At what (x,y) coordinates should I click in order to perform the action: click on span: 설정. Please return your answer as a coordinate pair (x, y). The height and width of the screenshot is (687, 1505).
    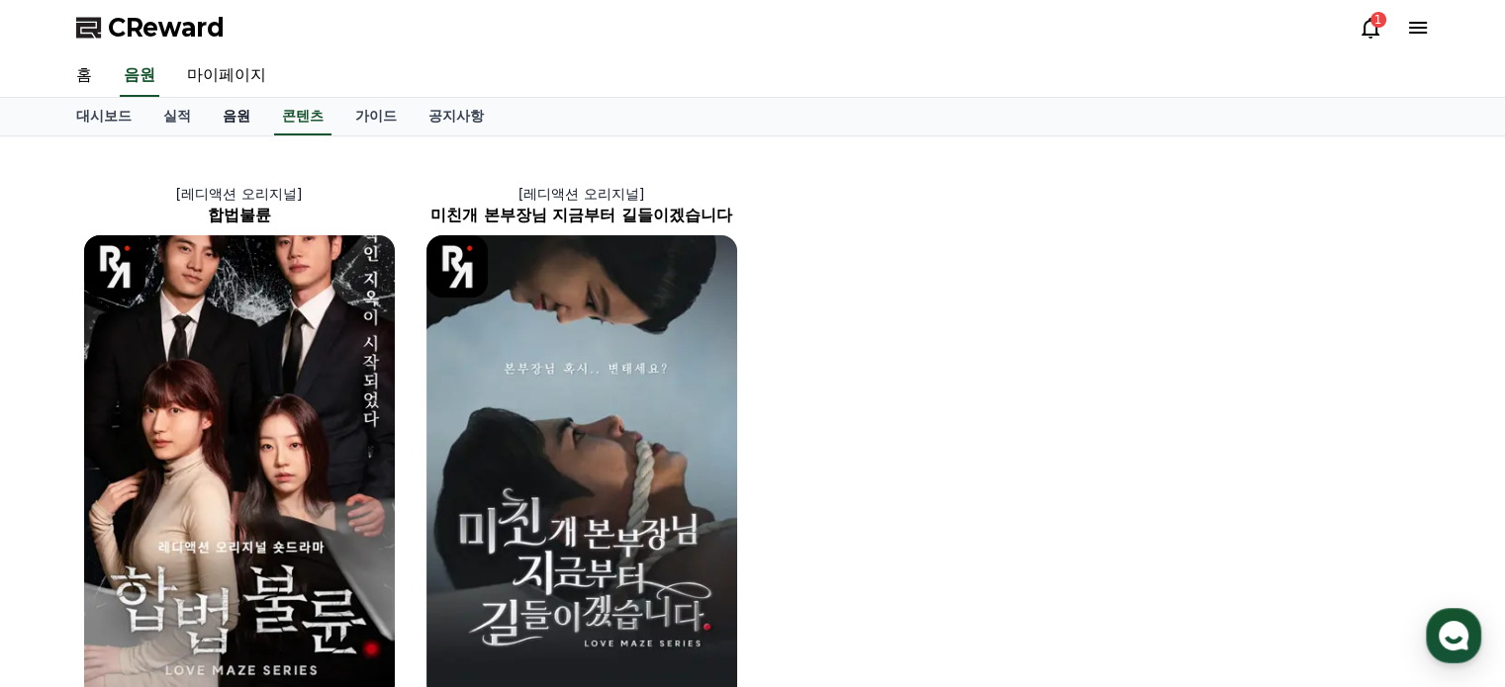
    Looking at the image, I should click on (318, 561).